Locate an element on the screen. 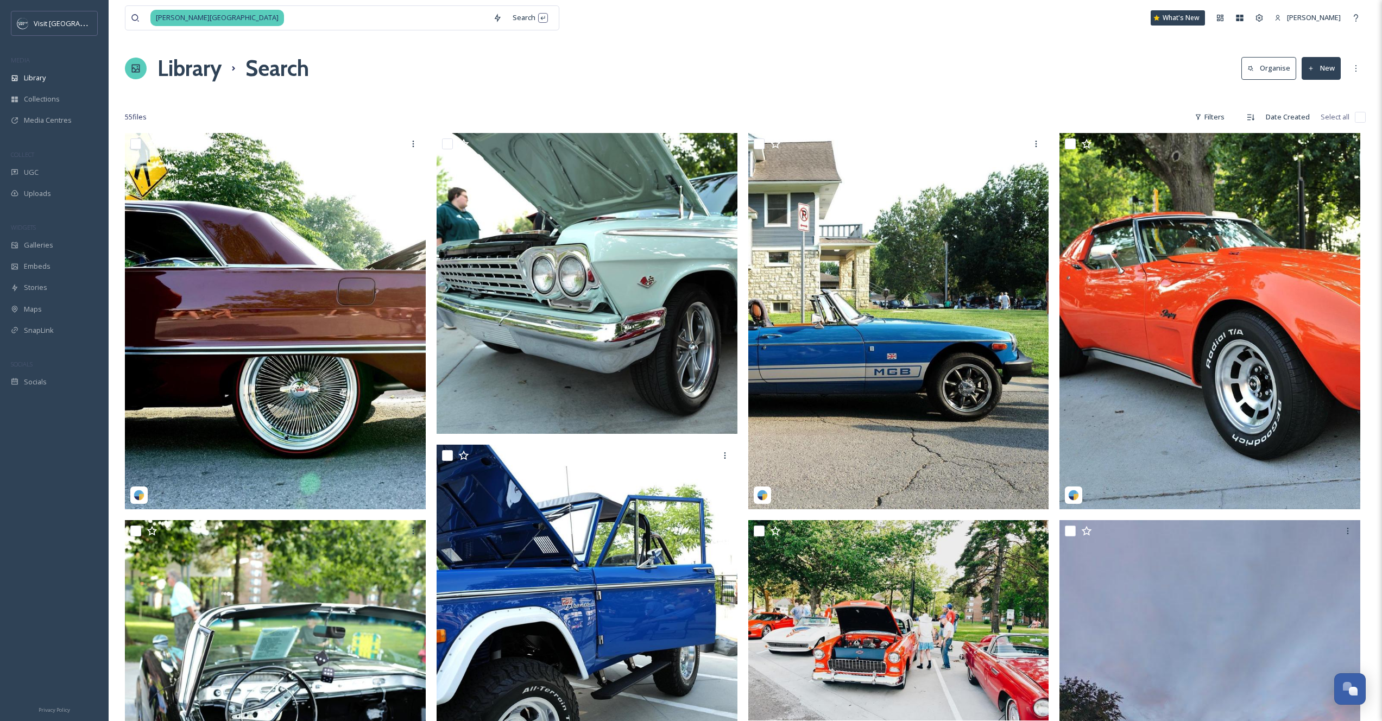 This screenshot has width=1382, height=721. a: Organise is located at coordinates (1271, 68).